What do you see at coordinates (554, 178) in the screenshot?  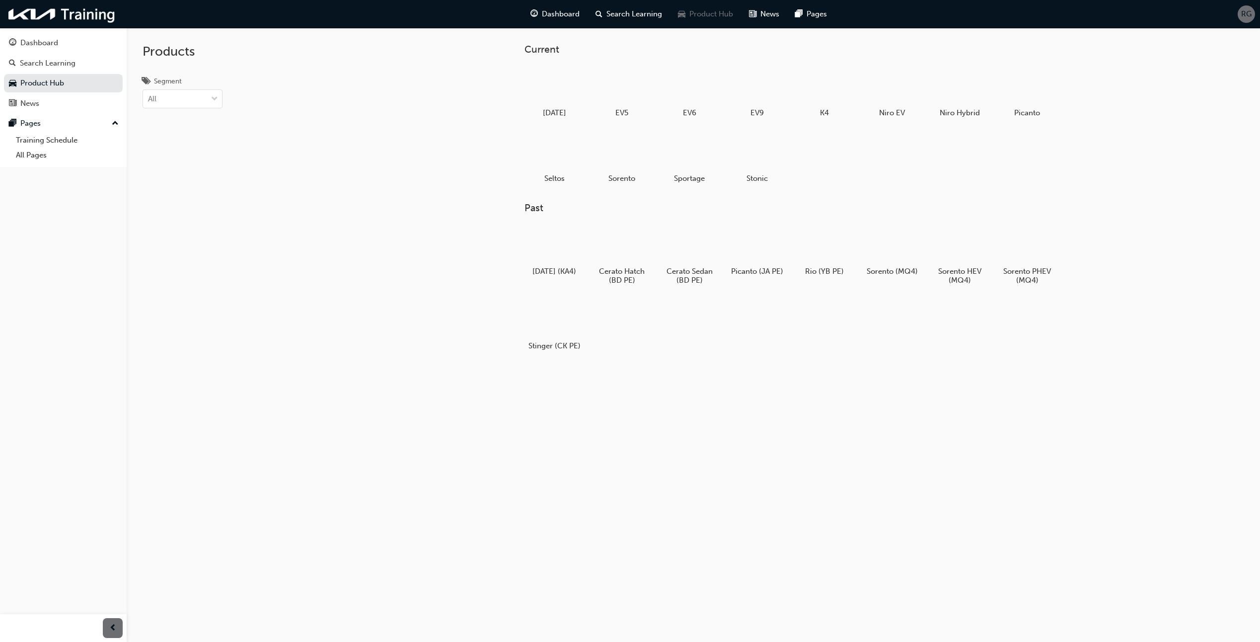 I see `h5: Seltos` at bounding box center [554, 178].